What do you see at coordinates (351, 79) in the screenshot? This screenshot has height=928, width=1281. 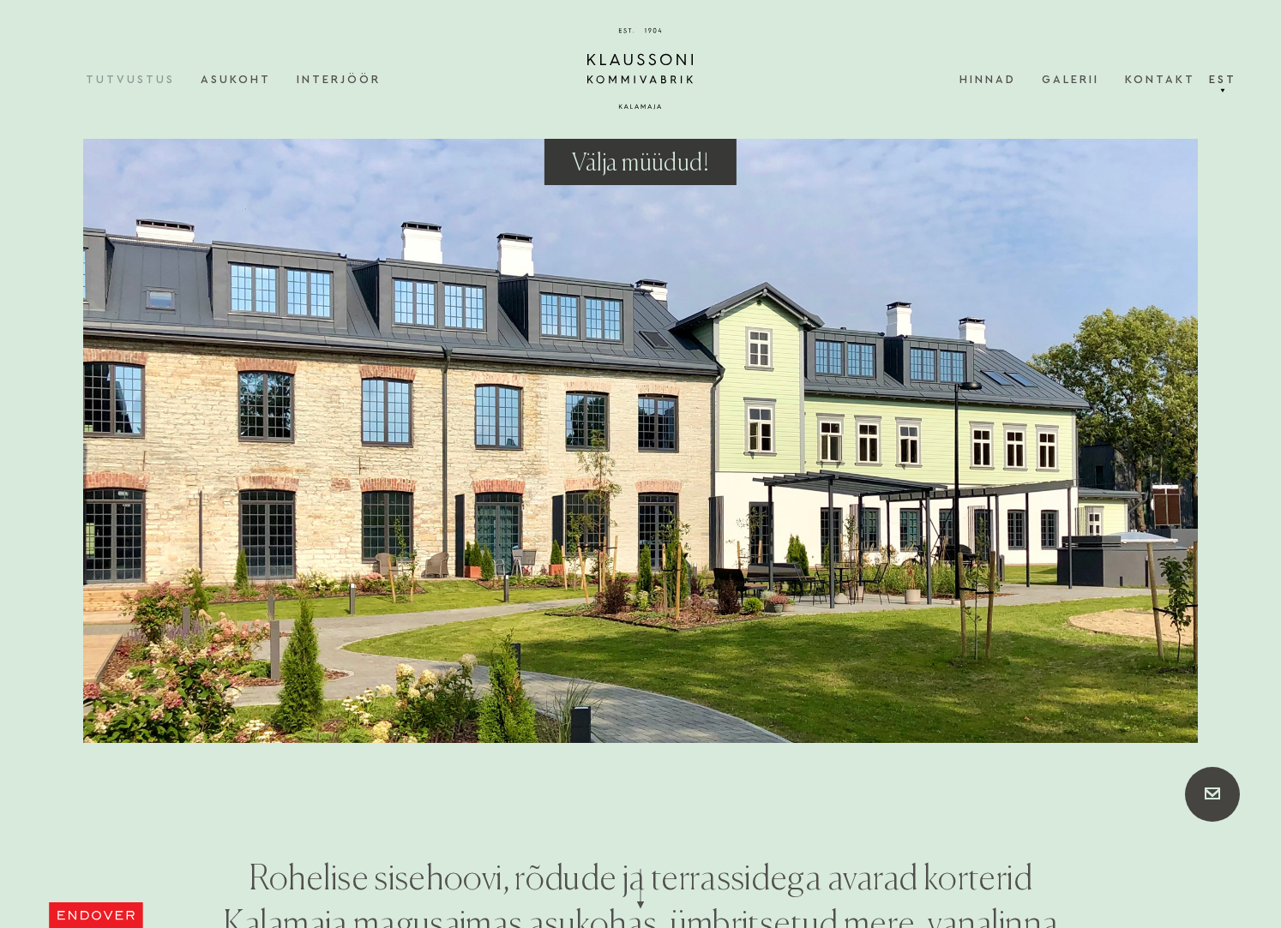 I see `a: Interjöör` at bounding box center [351, 79].